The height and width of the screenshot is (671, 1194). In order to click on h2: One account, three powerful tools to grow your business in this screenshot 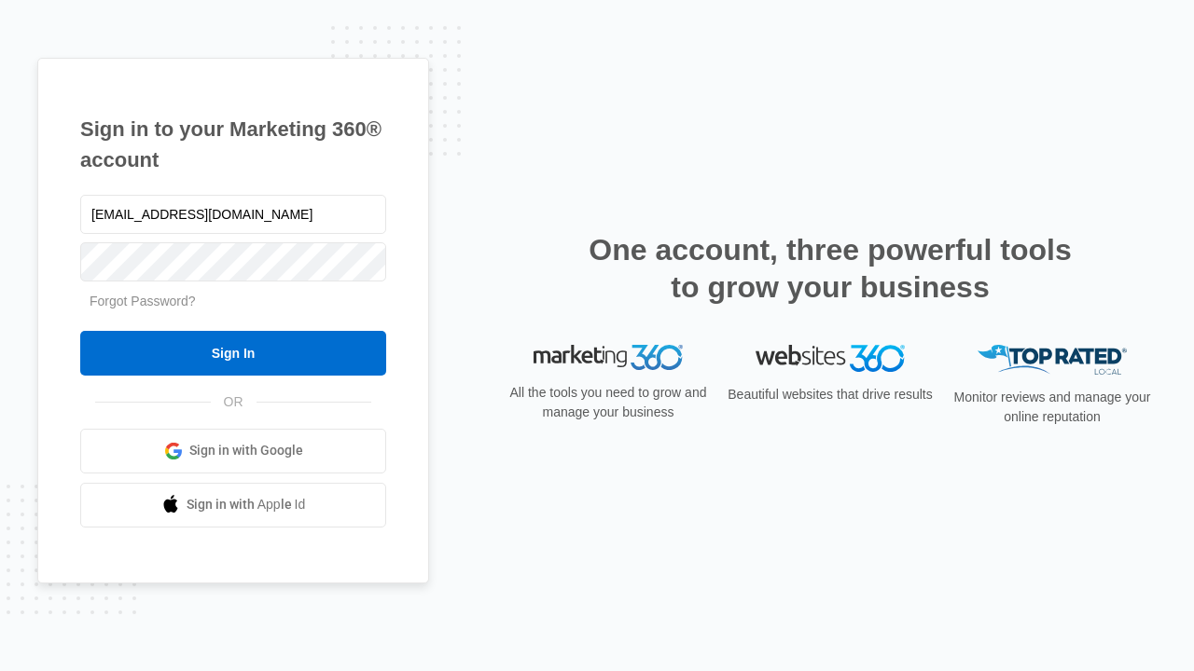, I will do `click(830, 269)`.